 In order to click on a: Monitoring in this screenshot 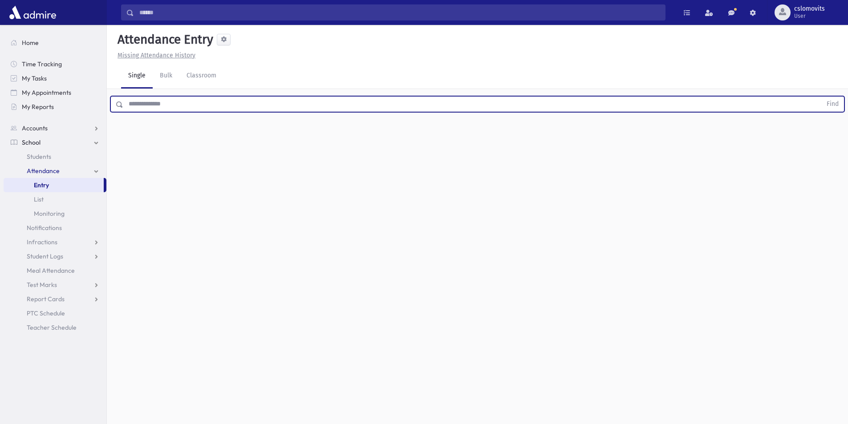, I will do `click(55, 214)`.